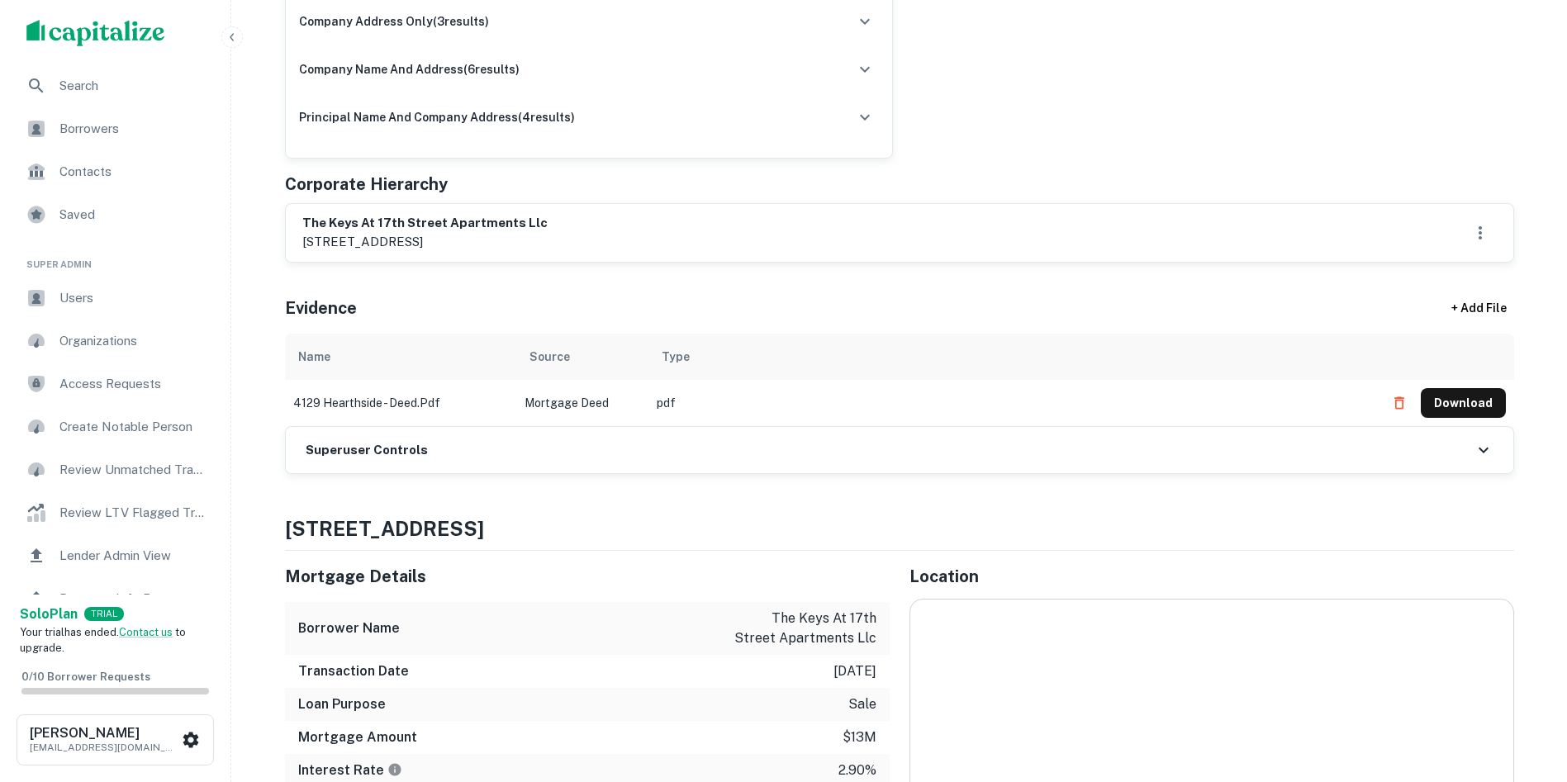 The image size is (1567, 782). Describe the element at coordinates (582, 403) in the screenshot. I see `td: Mortgage Deed` at that location.